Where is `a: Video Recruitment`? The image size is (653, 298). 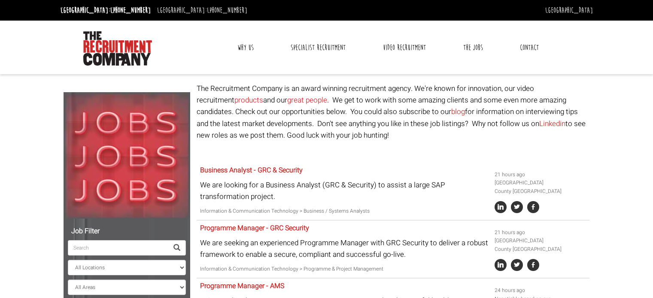
a: Video Recruitment is located at coordinates (404, 48).